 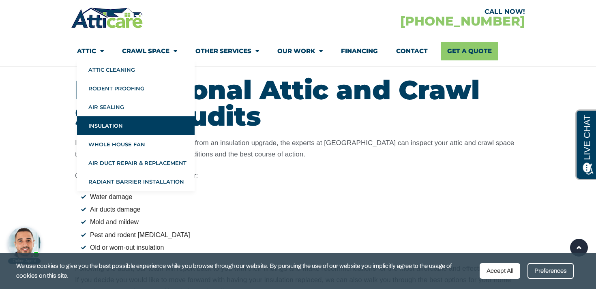 What do you see at coordinates (136, 70) in the screenshot?
I see `a: Attic Cleaning` at bounding box center [136, 70].